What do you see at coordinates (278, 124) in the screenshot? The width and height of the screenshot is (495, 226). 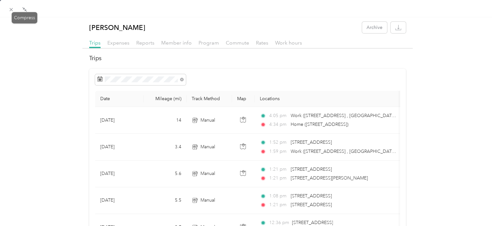 I see `span: 4:34 pm` at bounding box center [278, 124].